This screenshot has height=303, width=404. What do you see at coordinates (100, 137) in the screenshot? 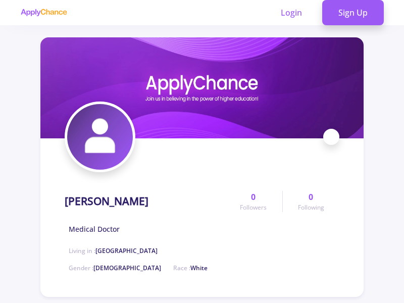
I see `img: Danial ferdosiyanavatar` at bounding box center [100, 137].